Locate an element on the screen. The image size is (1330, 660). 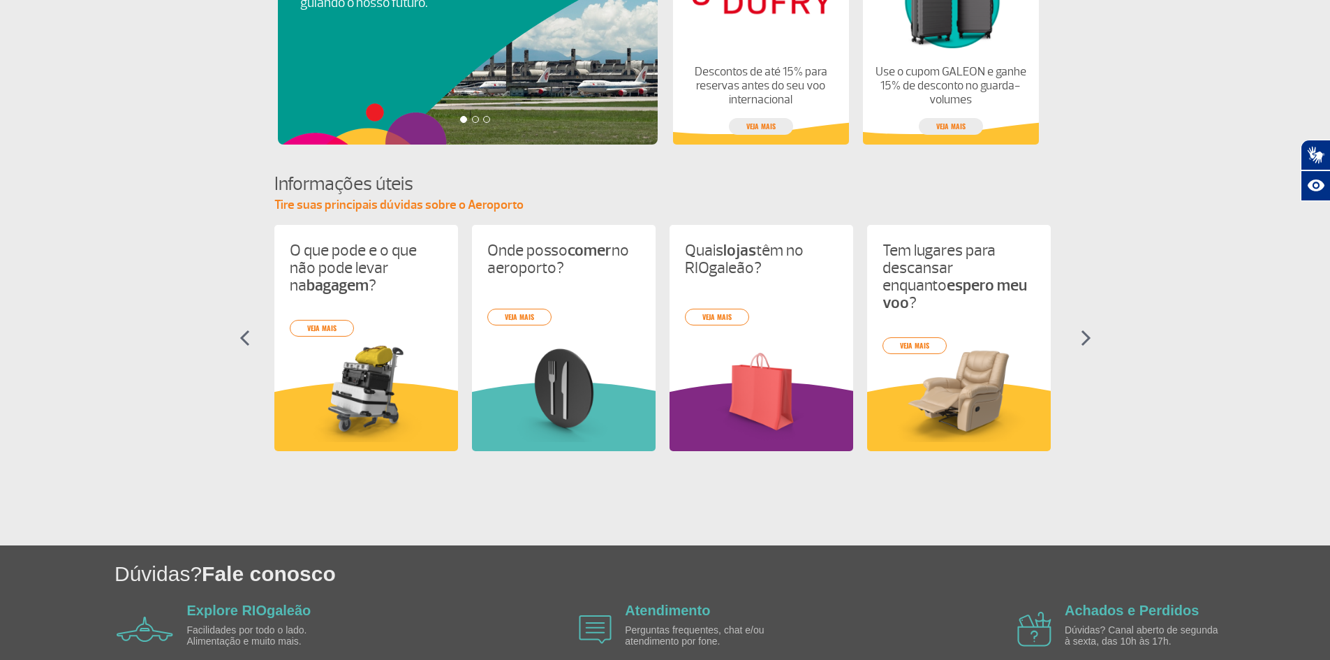
a: Achados e Perdidos is located at coordinates (1132, 610).